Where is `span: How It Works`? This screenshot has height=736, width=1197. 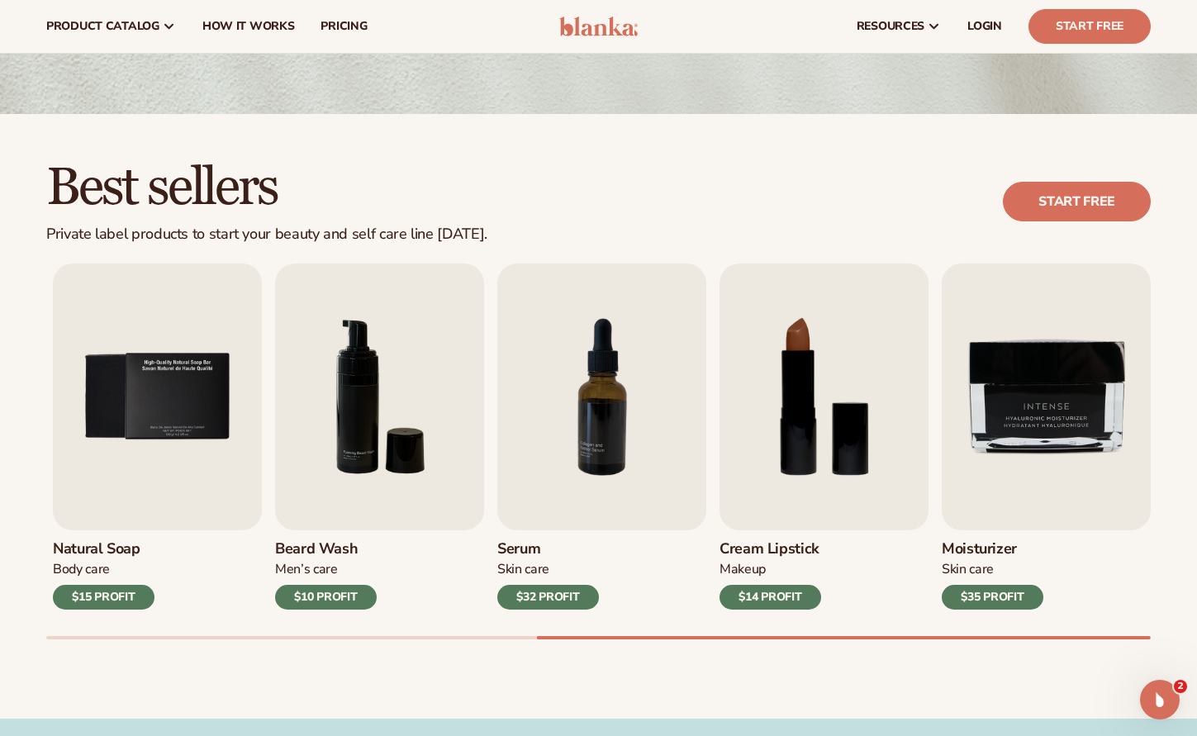 span: How It Works is located at coordinates (249, 26).